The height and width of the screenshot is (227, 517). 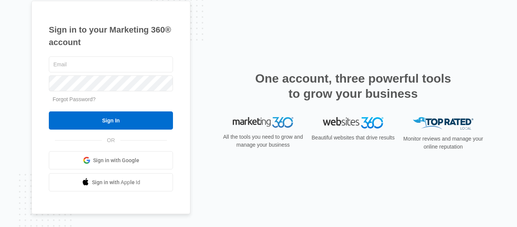 I want to click on input: Sign In, so click(x=111, y=120).